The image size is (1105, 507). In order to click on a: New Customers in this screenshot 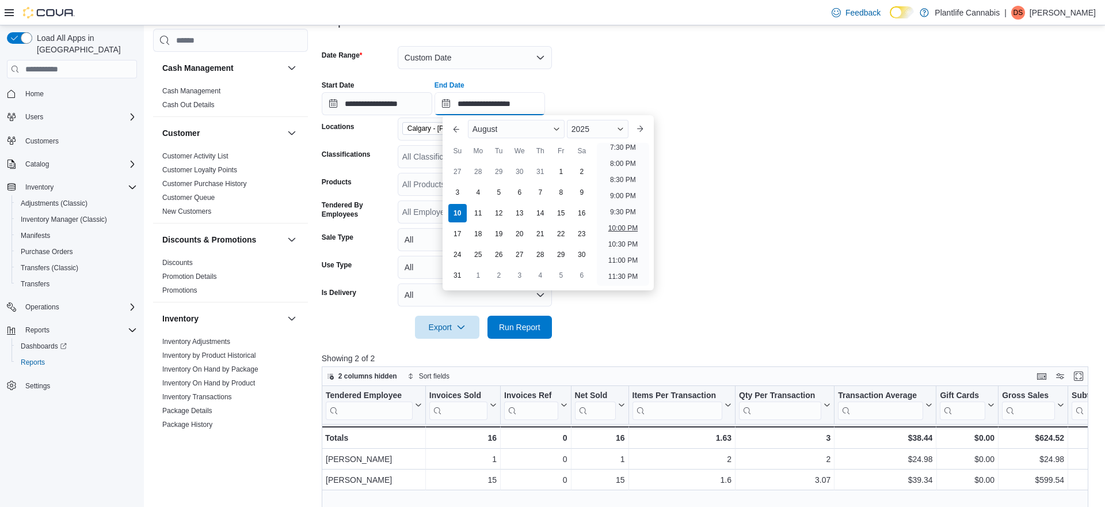, I will do `click(186, 211)`.